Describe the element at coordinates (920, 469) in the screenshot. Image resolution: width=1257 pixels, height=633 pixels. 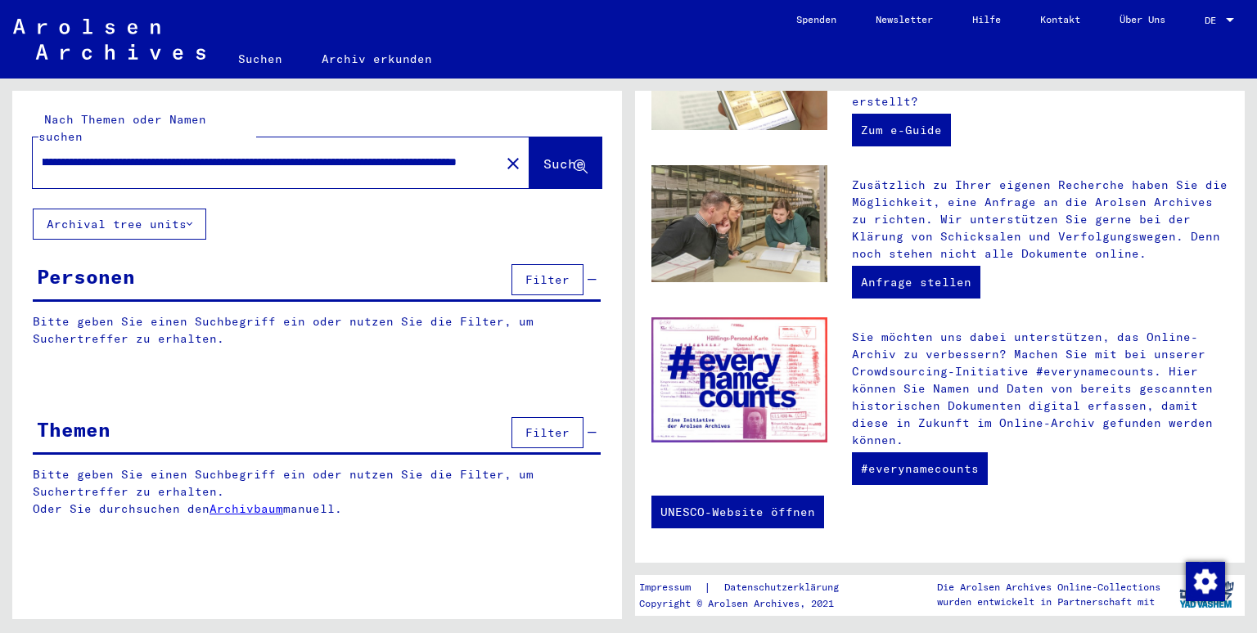
I see `a: #everynamecounts` at that location.